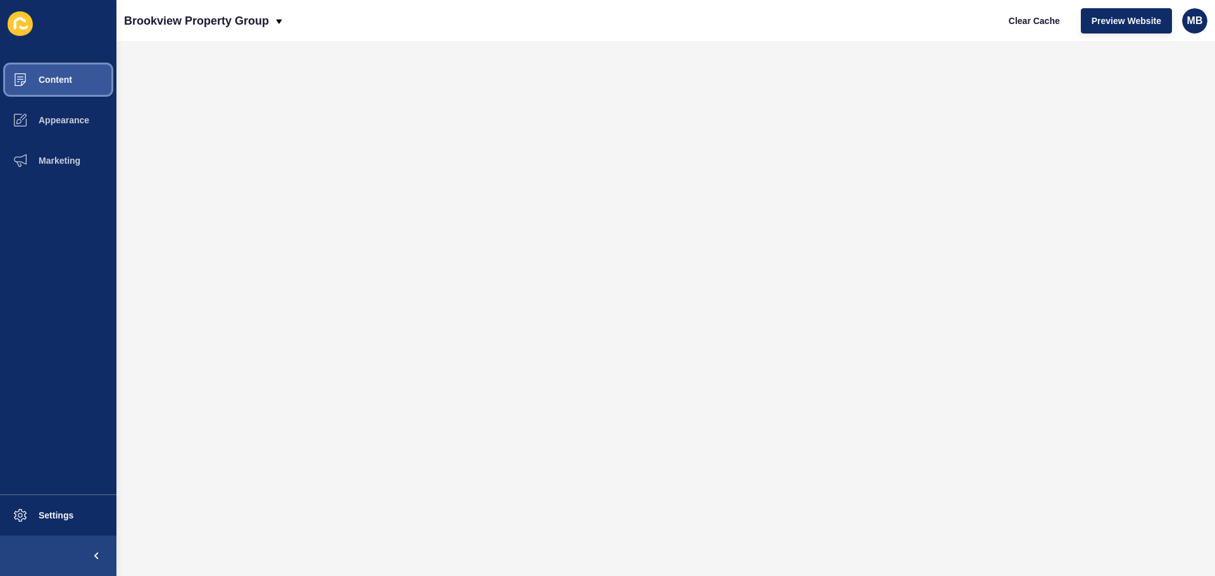  Describe the element at coordinates (1126, 21) in the screenshot. I see `span: Preview Website` at that location.